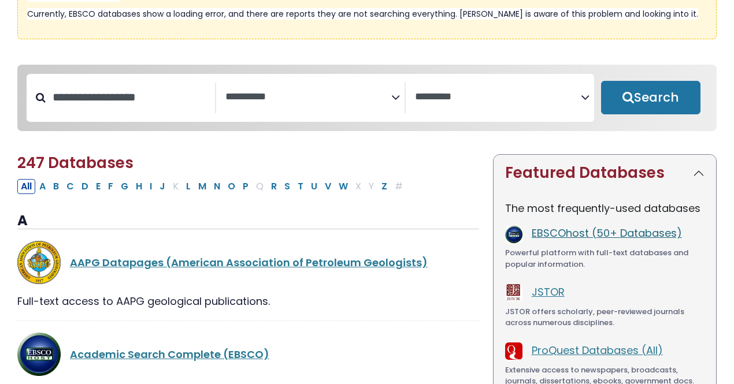  What do you see at coordinates (70, 187) in the screenshot?
I see `button: Filter Results C` at bounding box center [70, 187].